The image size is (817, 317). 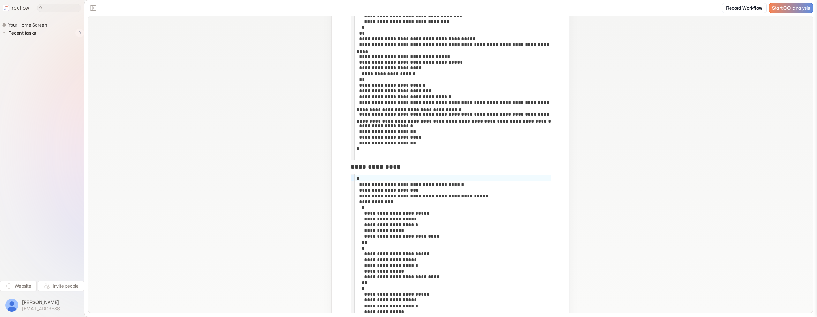 What do you see at coordinates (791, 8) in the screenshot?
I see `span: Start COI analysis` at bounding box center [791, 8].